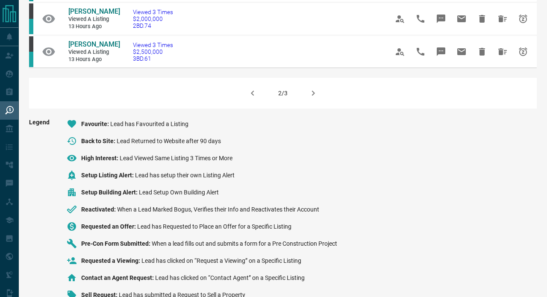 The width and height of the screenshot is (547, 297). What do you see at coordinates (176, 158) in the screenshot?
I see `span: Lead Viewed Same Listing 3 Times or More` at bounding box center [176, 158].